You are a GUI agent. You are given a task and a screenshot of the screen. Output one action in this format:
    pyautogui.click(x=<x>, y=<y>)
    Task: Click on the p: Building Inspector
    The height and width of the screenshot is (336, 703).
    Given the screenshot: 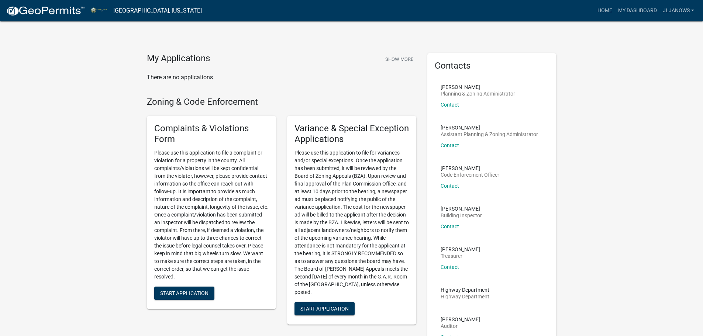 What is the action you would take?
    pyautogui.click(x=461, y=216)
    